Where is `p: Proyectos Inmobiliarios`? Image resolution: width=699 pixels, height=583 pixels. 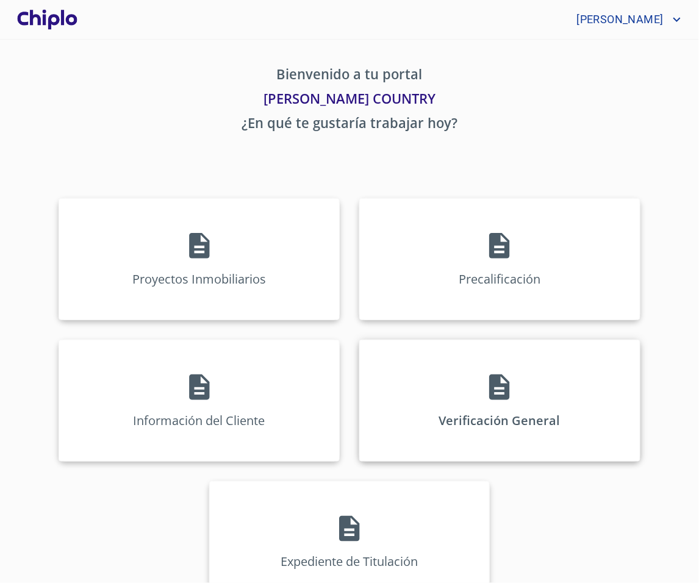
p: Proyectos Inmobiliarios is located at coordinates (199, 279).